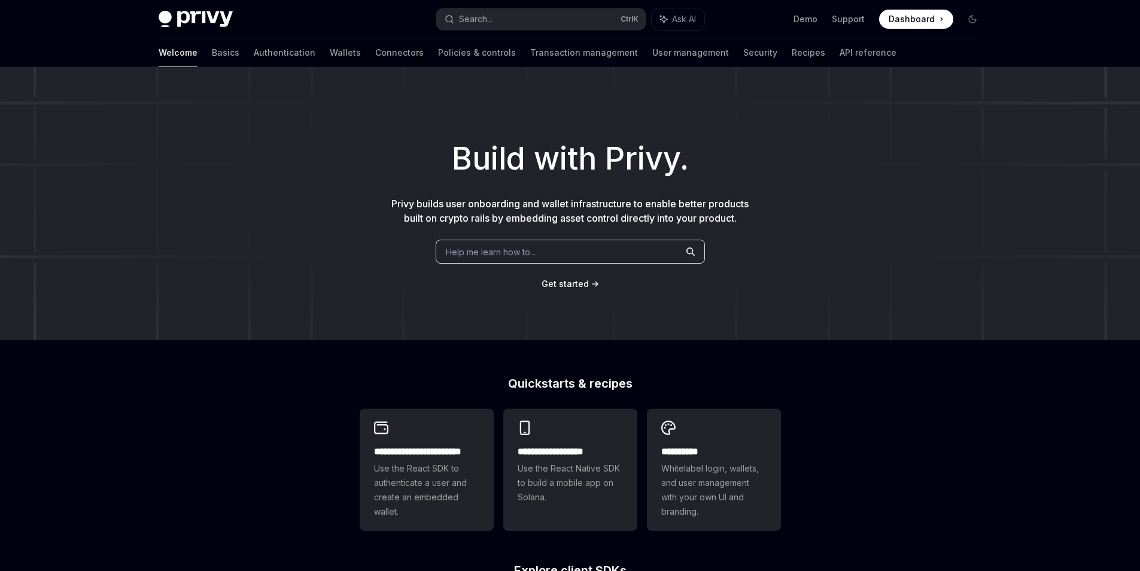 Image resolution: width=1140 pixels, height=571 pixels. What do you see at coordinates (760, 53) in the screenshot?
I see `a: Security` at bounding box center [760, 53].